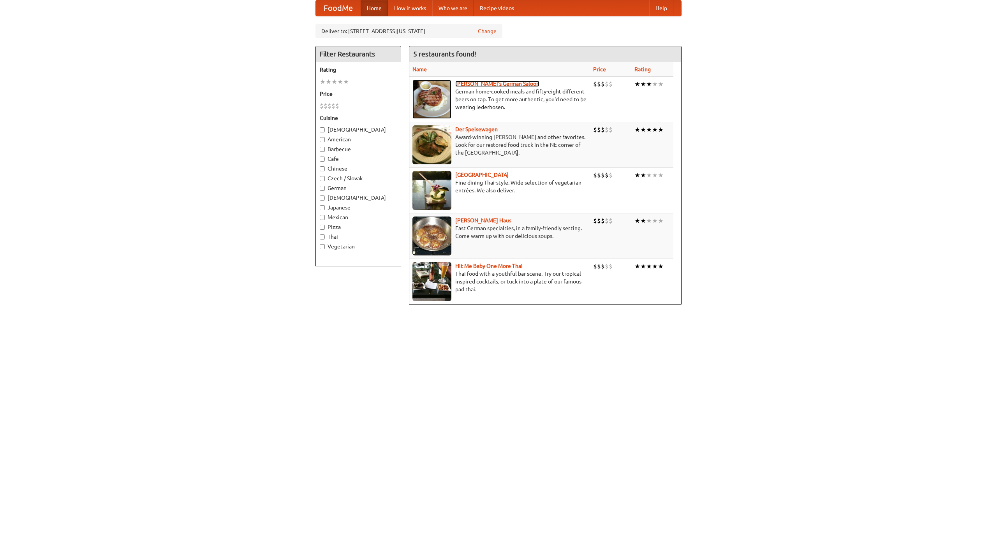 The width and height of the screenshot is (997, 551). What do you see at coordinates (322, 217) in the screenshot?
I see `input: Mexican` at bounding box center [322, 217].